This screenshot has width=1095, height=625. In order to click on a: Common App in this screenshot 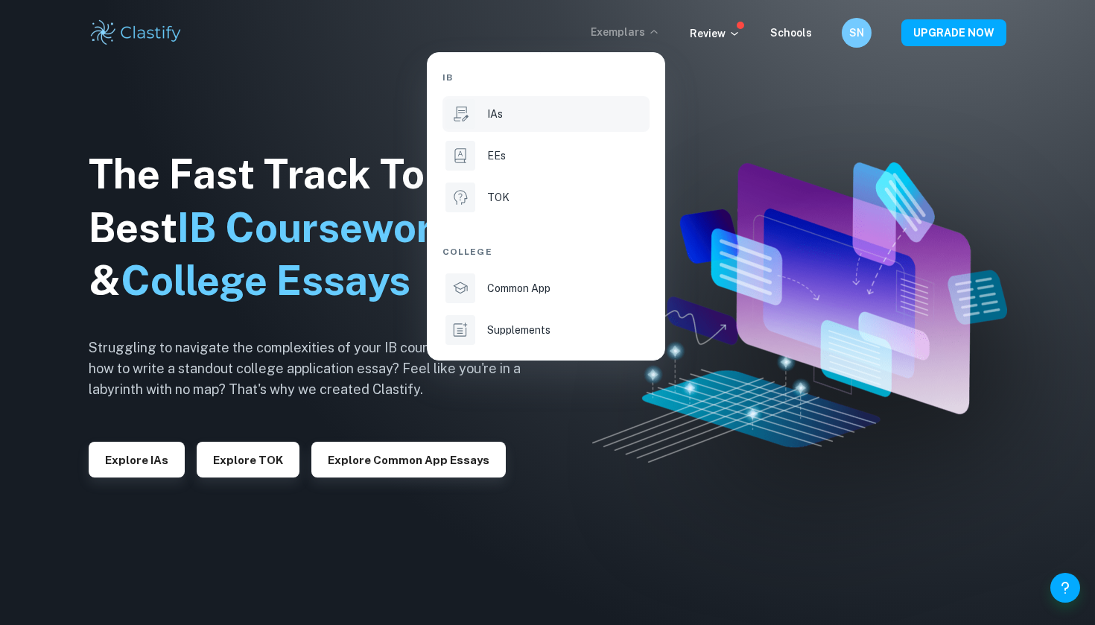, I will do `click(546, 288)`.